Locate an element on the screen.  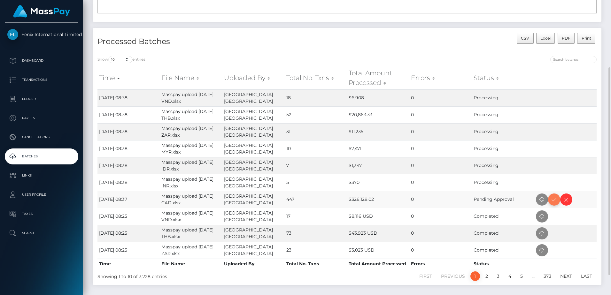
th: File Name: activate to sort column ascending is located at coordinates (191, 78).